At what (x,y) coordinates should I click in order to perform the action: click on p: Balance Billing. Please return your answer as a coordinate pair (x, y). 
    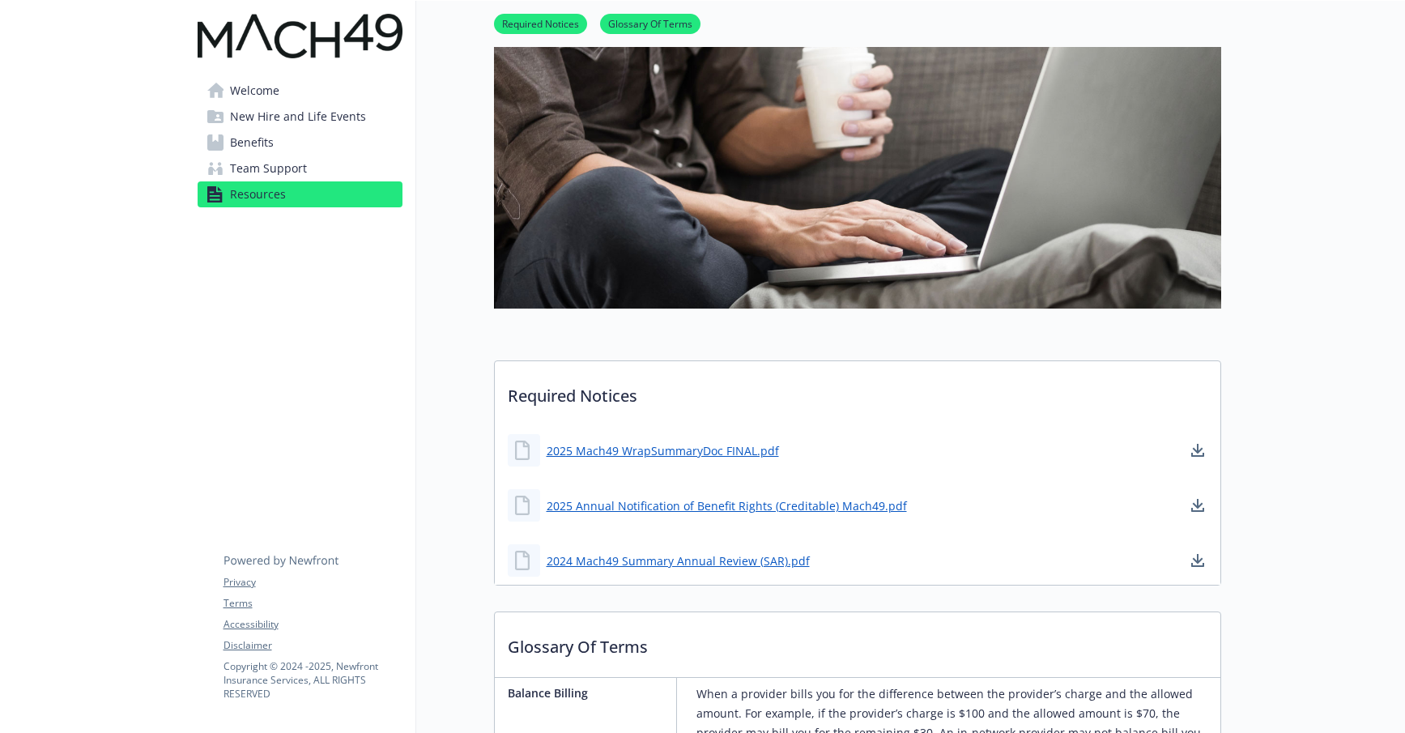
    Looking at the image, I should click on (589, 692).